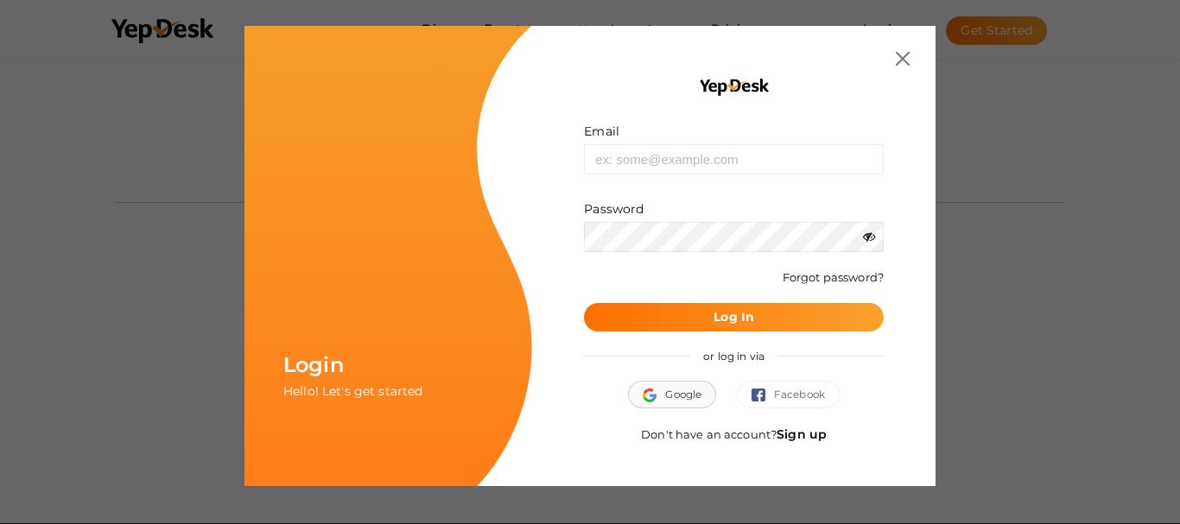 Image resolution: width=1180 pixels, height=524 pixels. I want to click on img: facebook.svg, so click(763, 396).